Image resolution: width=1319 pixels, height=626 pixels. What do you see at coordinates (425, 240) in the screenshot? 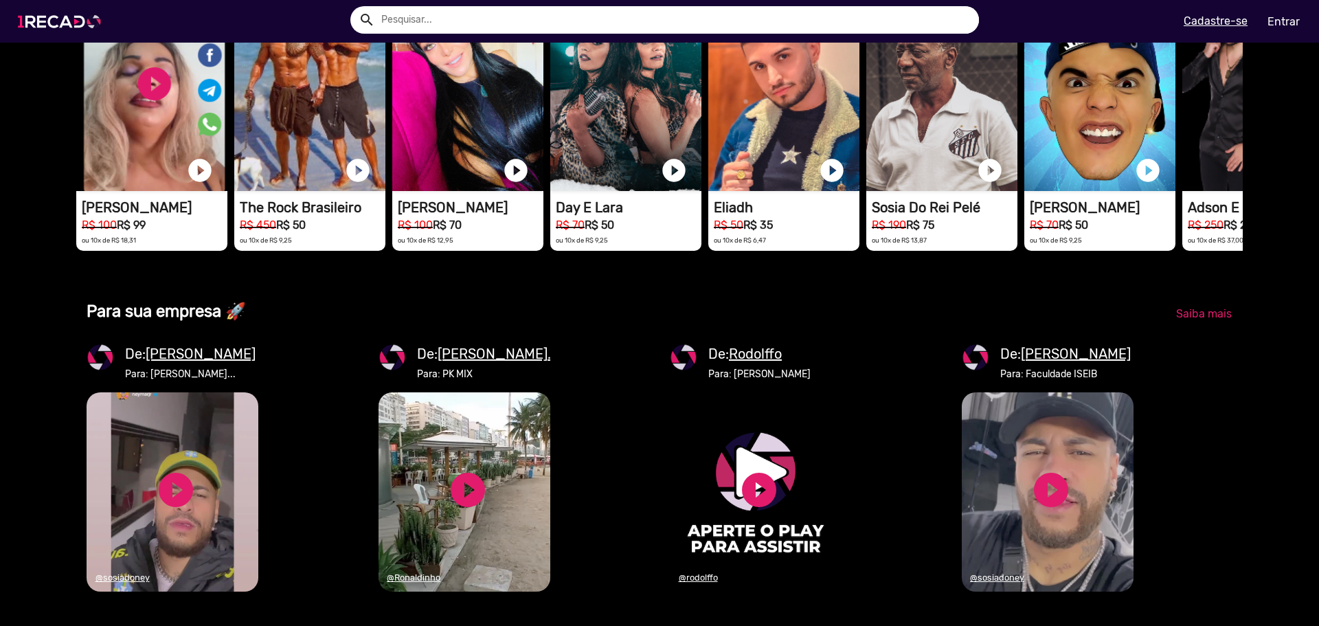
I see `small: ou 10x de R$ 12,95` at bounding box center [425, 240].